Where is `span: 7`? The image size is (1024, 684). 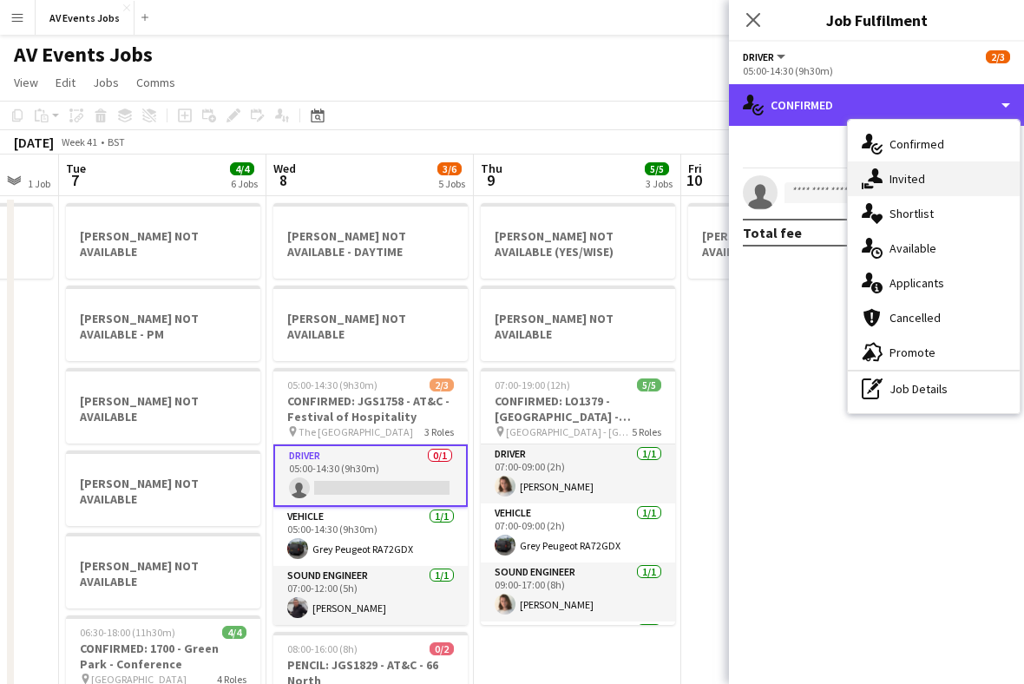
span: 7 is located at coordinates (75, 180).